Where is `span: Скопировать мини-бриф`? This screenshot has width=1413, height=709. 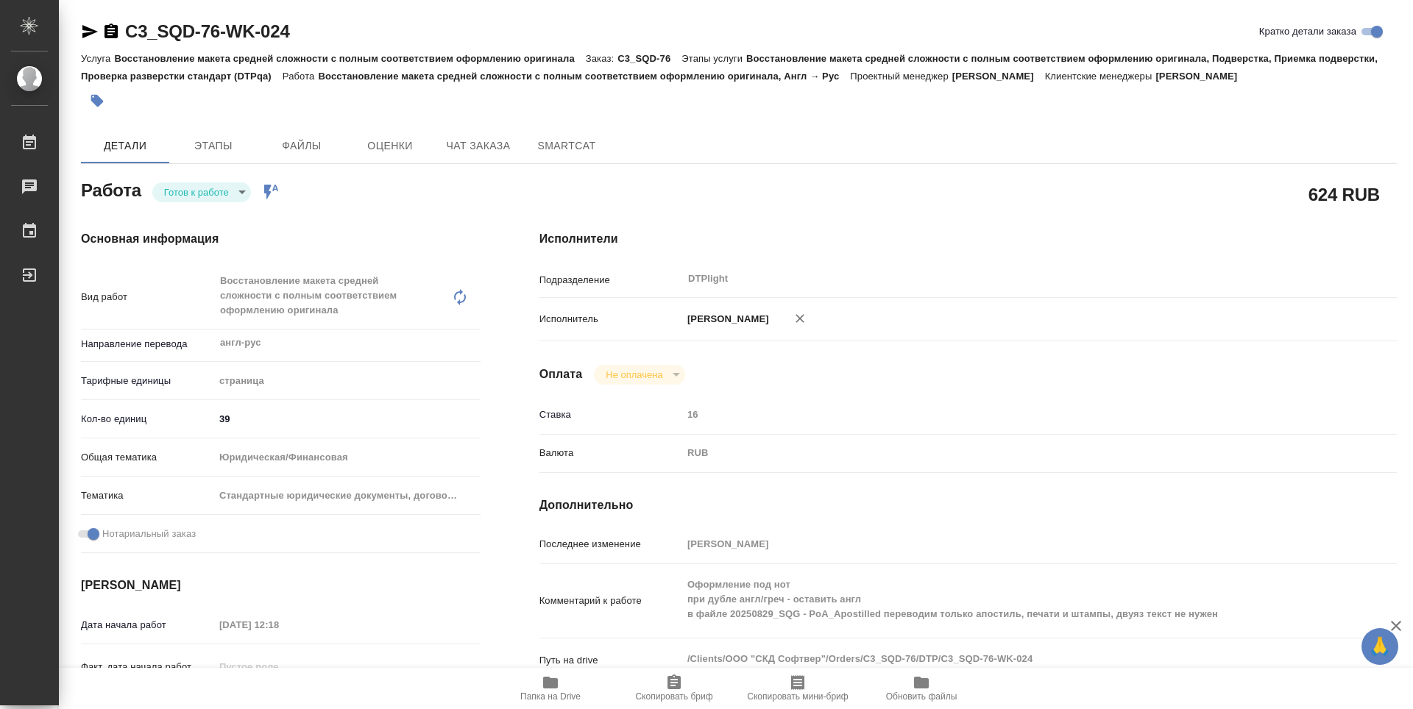
span: Скопировать мини-бриф is located at coordinates (797, 697).